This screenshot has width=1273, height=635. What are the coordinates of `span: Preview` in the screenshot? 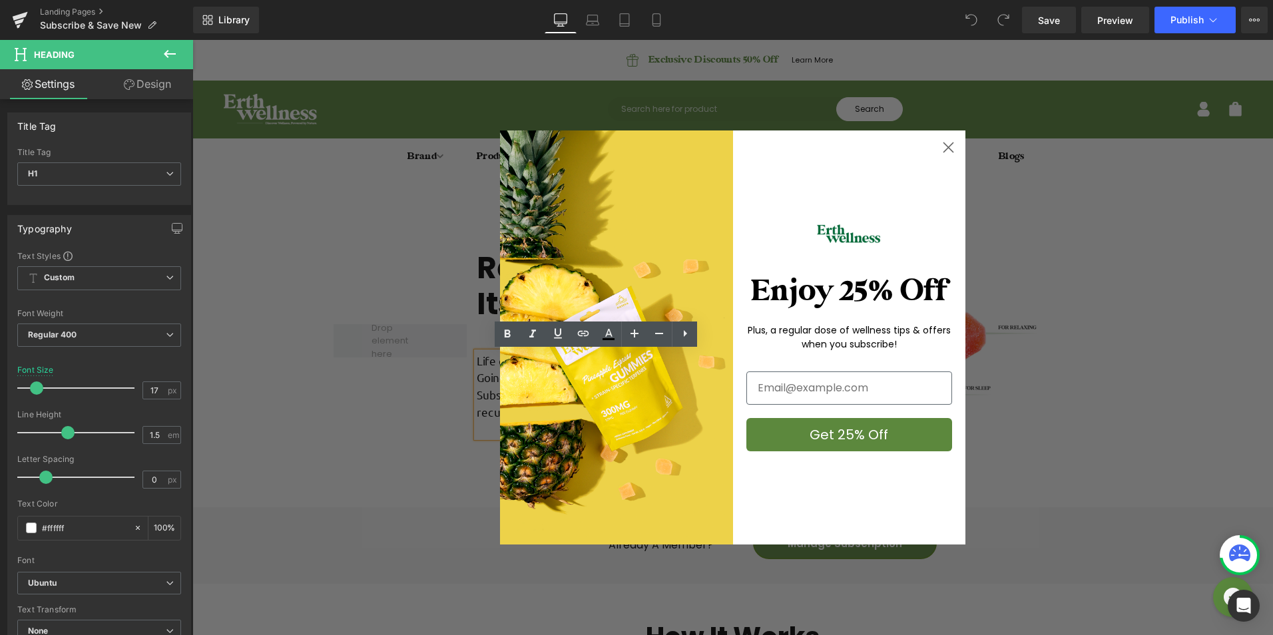 It's located at (1116, 20).